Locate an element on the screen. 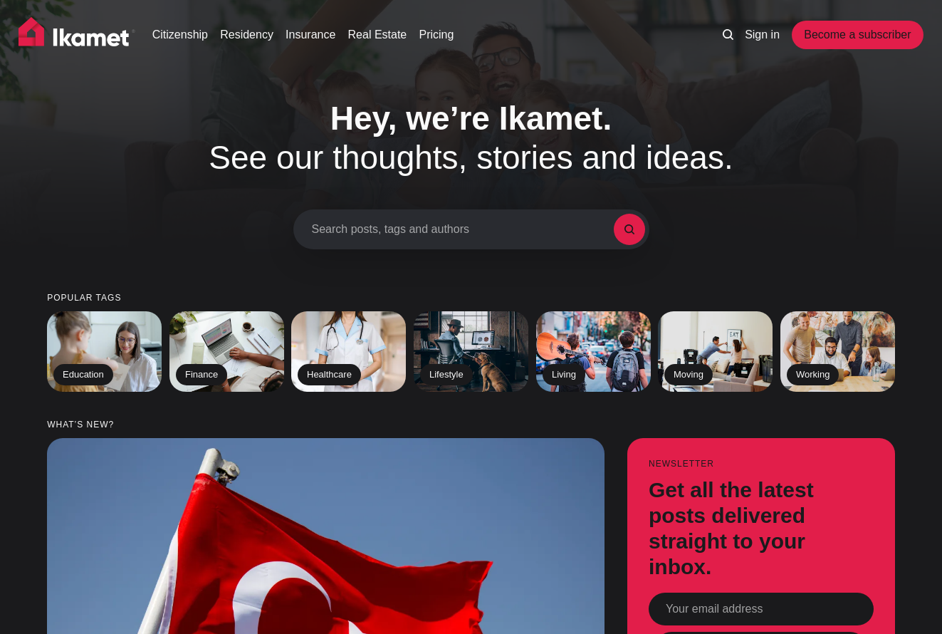  h2: Working is located at coordinates (812, 374).